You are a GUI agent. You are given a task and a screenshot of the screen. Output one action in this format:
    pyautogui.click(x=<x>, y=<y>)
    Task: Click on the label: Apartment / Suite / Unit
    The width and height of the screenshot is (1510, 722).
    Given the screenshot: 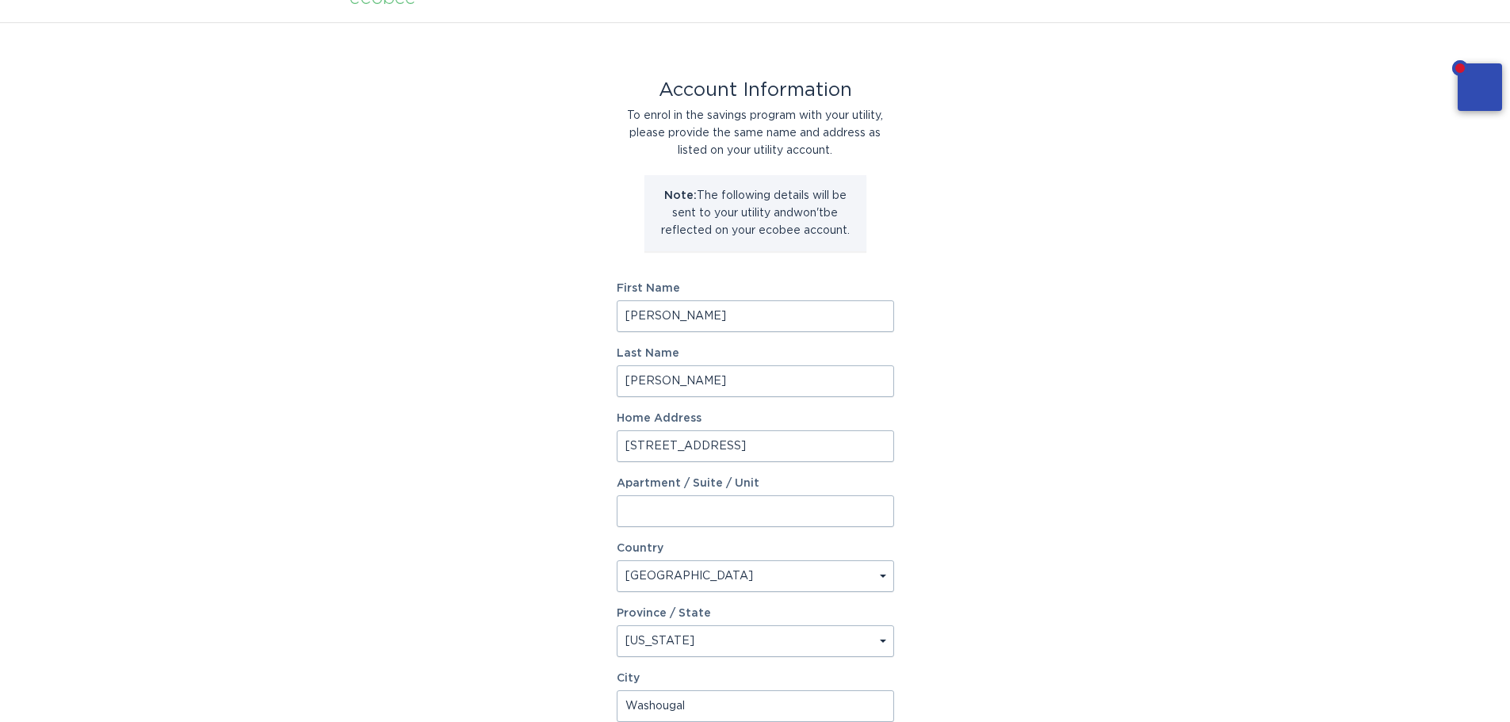 What is the action you would take?
    pyautogui.click(x=756, y=484)
    